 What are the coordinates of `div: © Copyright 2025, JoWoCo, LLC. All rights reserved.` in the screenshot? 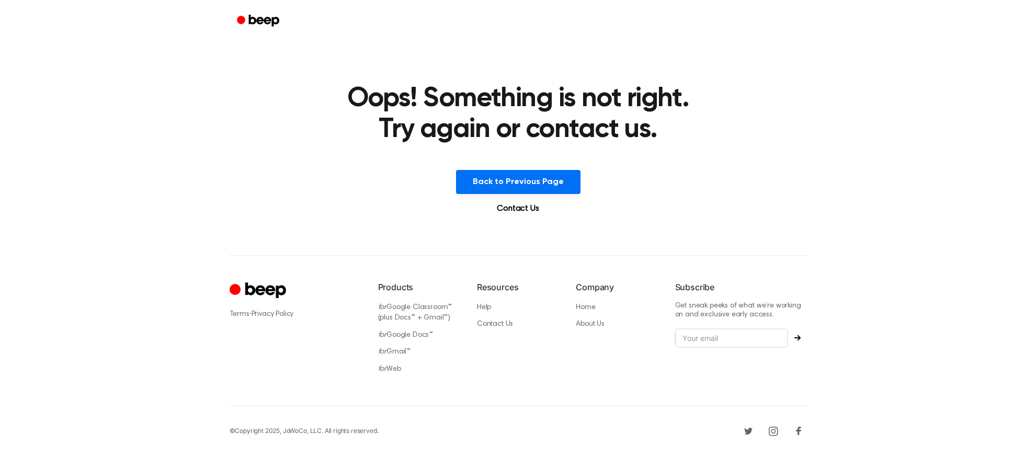 It's located at (304, 431).